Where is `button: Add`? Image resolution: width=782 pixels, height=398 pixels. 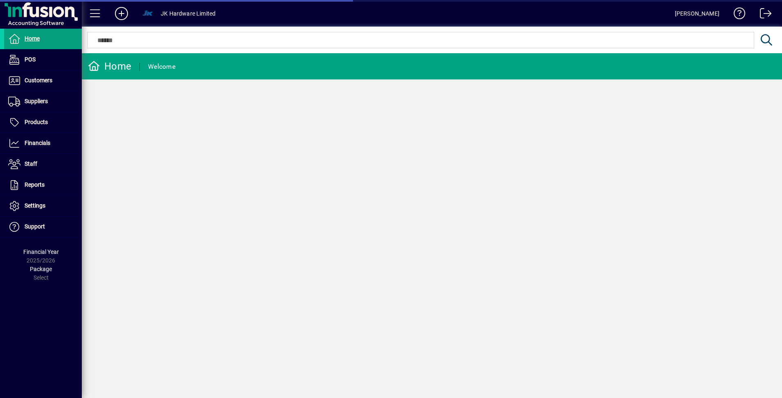
button: Add is located at coordinates (121, 13).